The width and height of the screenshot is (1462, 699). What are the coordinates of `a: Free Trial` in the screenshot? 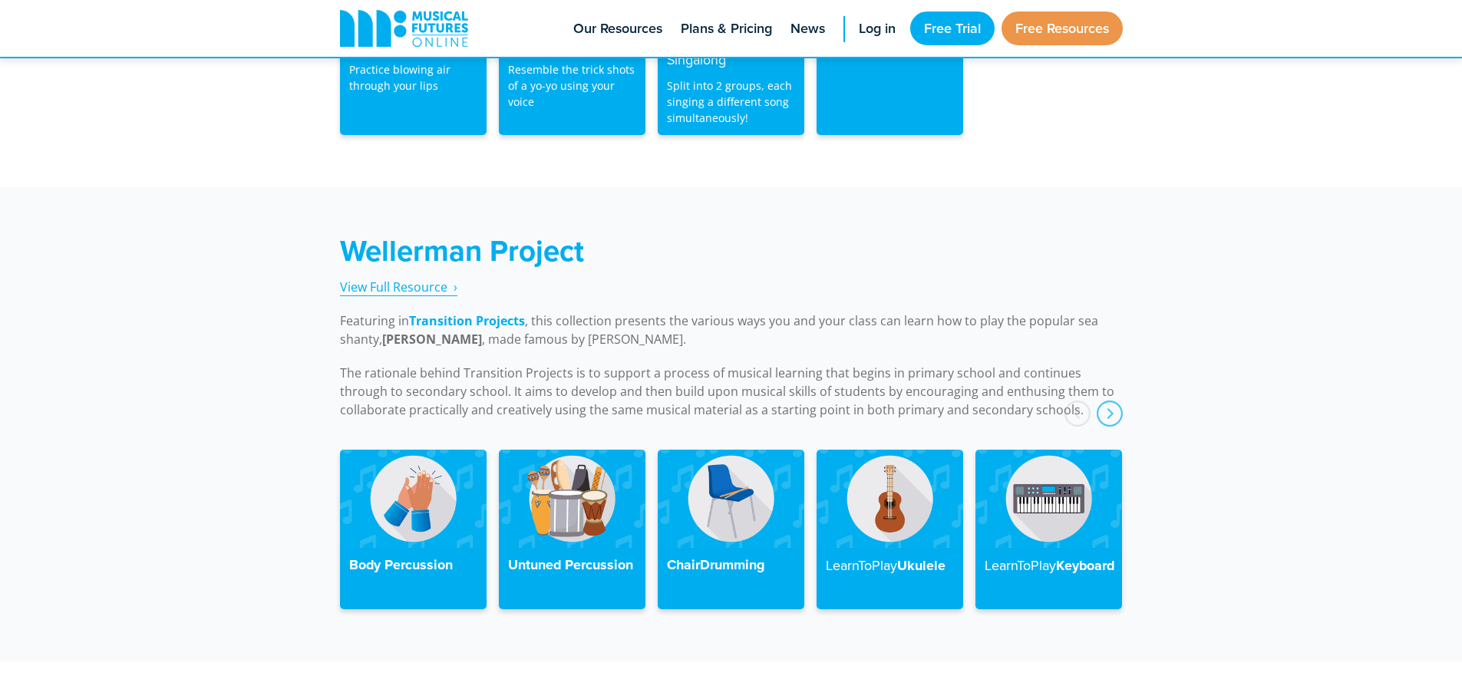 It's located at (952, 28).